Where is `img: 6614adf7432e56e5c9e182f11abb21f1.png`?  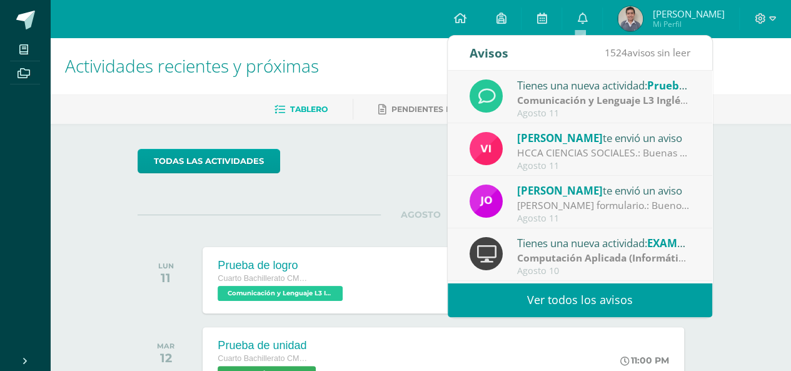
img: 6614adf7432e56e5c9e182f11abb21f1.png is located at coordinates (486, 201).